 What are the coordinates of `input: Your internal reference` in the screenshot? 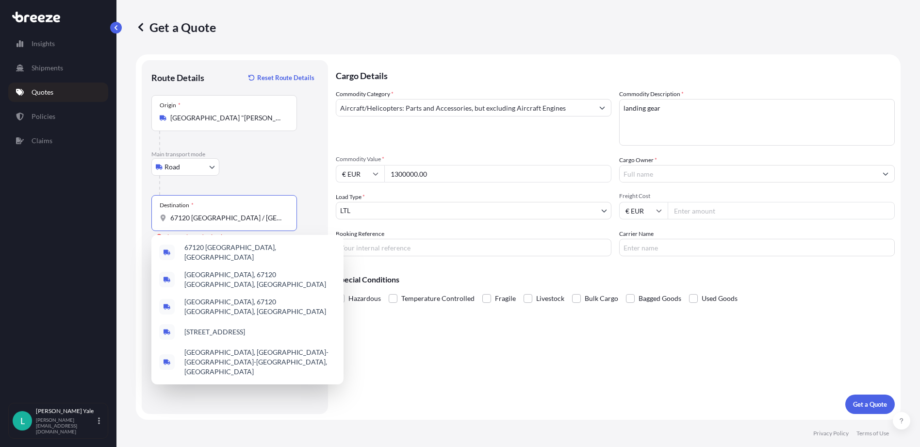 It's located at (474, 247).